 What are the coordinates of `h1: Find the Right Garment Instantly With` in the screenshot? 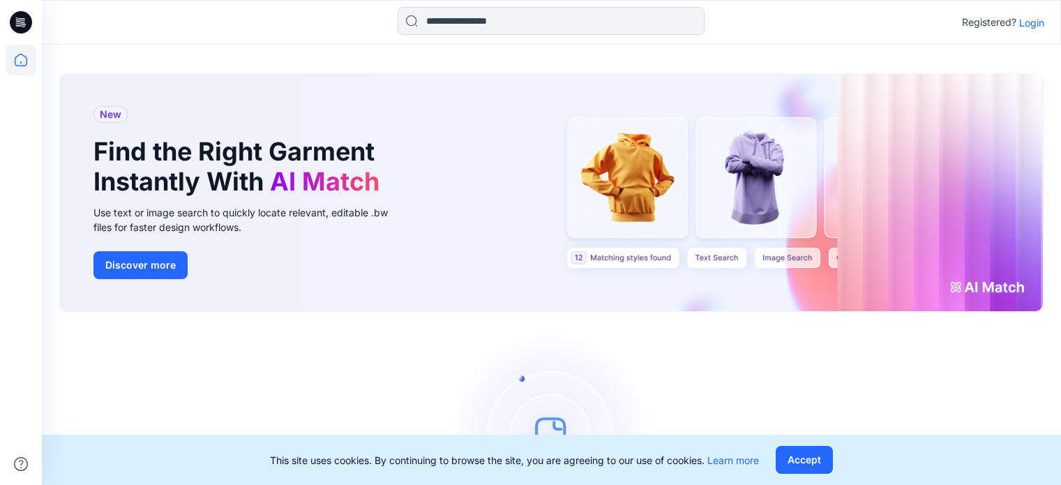 It's located at (240, 167).